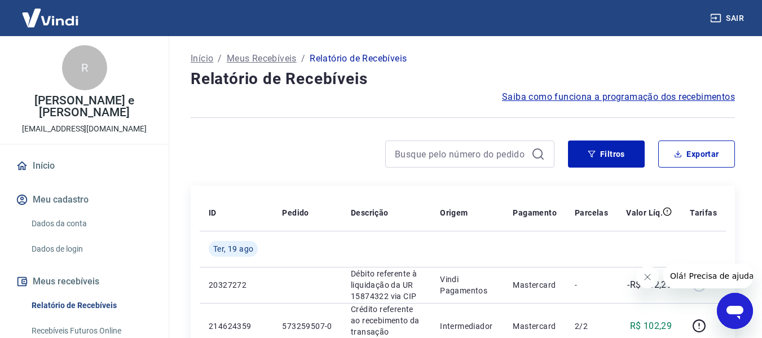 Image resolution: width=762 pixels, height=338 pixels. What do you see at coordinates (51, 12) in the screenshot?
I see `span: Olá! Precisa de ajuda?` at bounding box center [51, 12].